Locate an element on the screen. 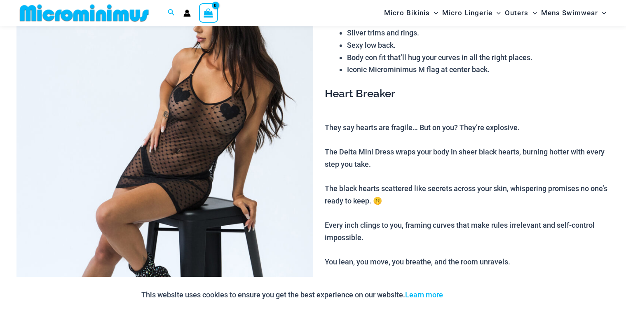  li: Body con fit that’ll hug your curves in all the right places. is located at coordinates (478, 58).